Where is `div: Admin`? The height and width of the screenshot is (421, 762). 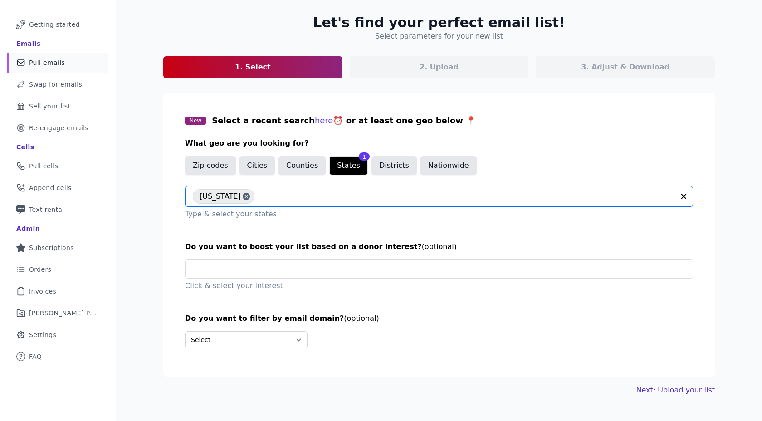 div: Admin is located at coordinates (28, 229).